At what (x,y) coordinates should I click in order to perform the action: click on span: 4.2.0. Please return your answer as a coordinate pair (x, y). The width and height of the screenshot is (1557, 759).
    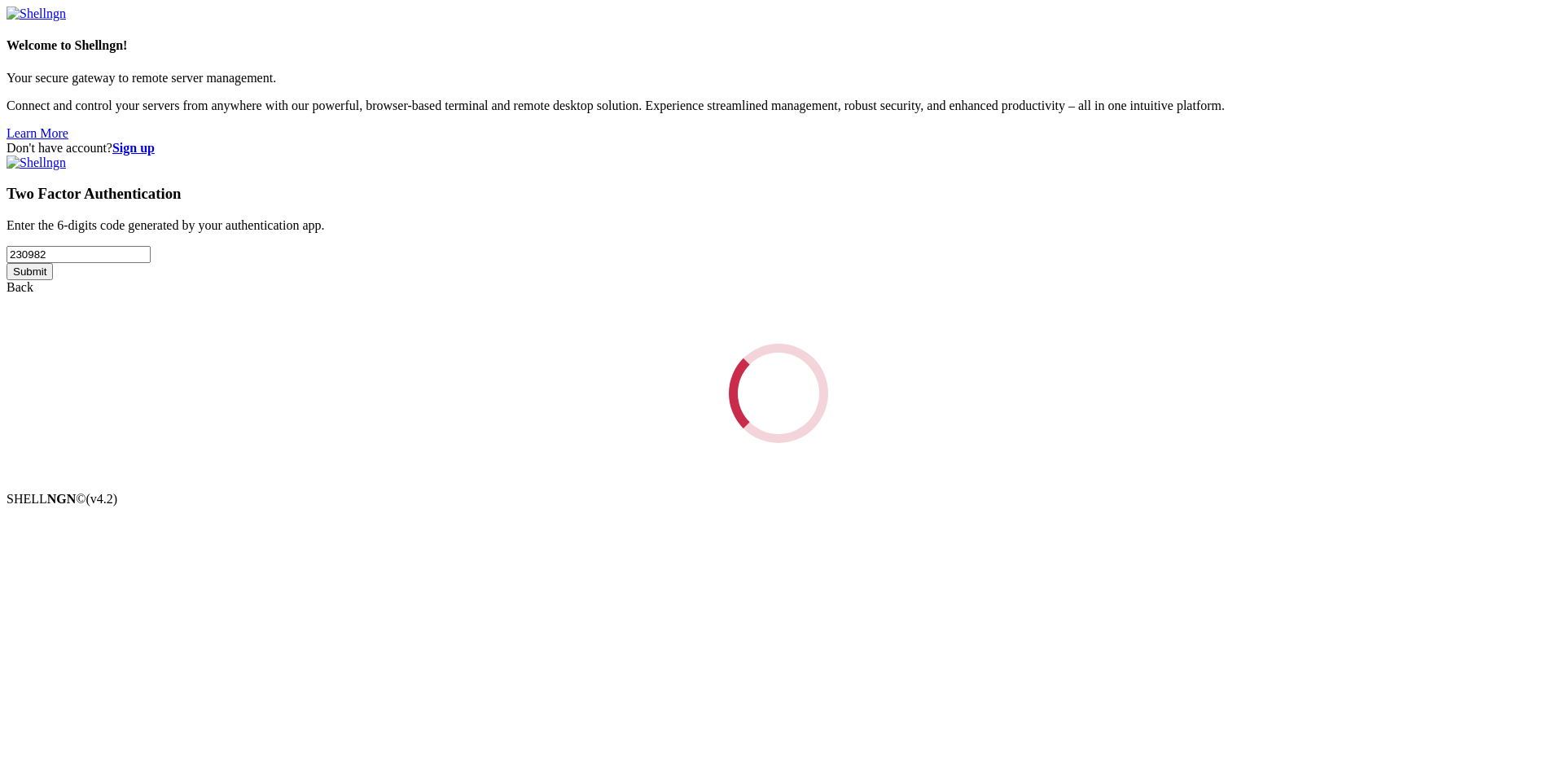
    Looking at the image, I should click on (102, 499).